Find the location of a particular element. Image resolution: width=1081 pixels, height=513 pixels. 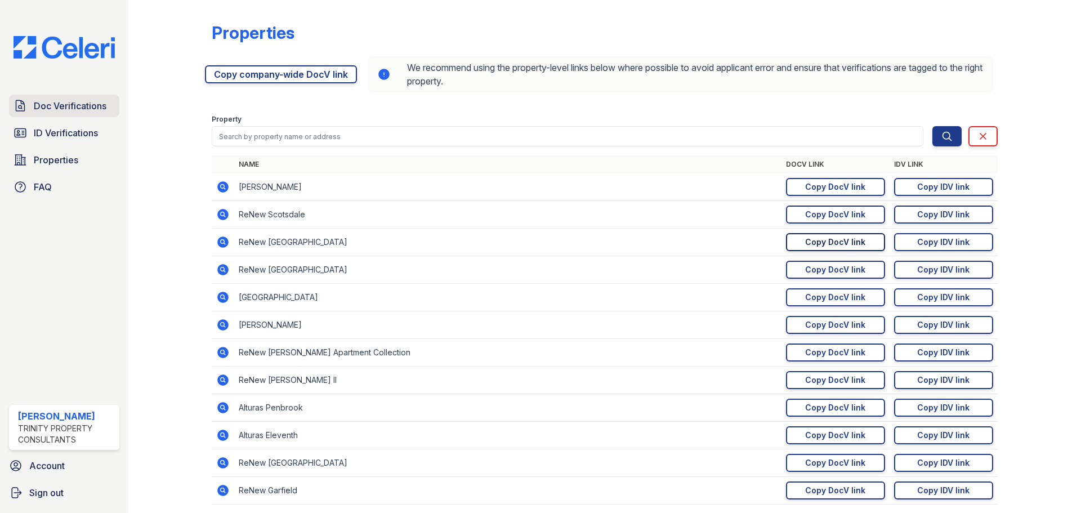

th: IDV Link is located at coordinates (944, 164).